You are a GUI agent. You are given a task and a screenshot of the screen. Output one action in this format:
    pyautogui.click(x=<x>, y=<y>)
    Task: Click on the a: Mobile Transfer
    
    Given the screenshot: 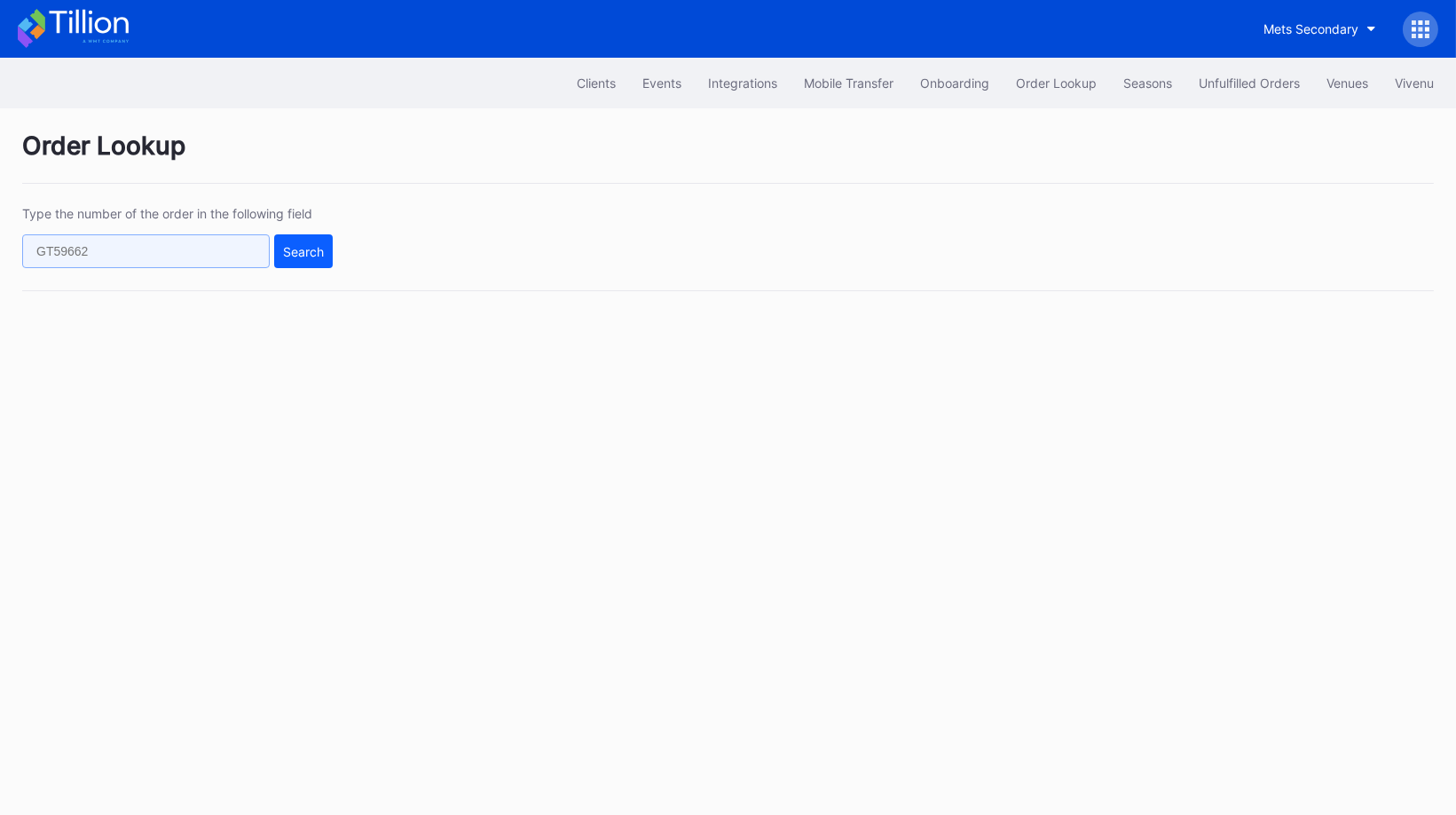 What is the action you would take?
    pyautogui.click(x=848, y=82)
    